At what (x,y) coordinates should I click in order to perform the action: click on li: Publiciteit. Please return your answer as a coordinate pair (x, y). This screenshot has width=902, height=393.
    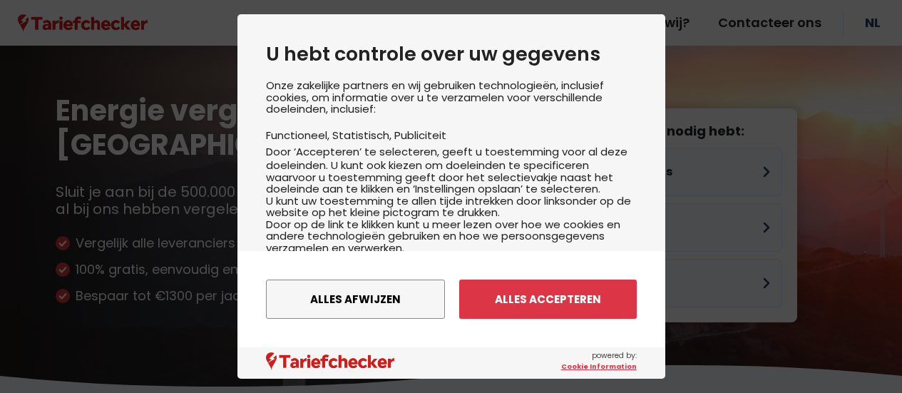
    Looking at the image, I should click on (420, 135).